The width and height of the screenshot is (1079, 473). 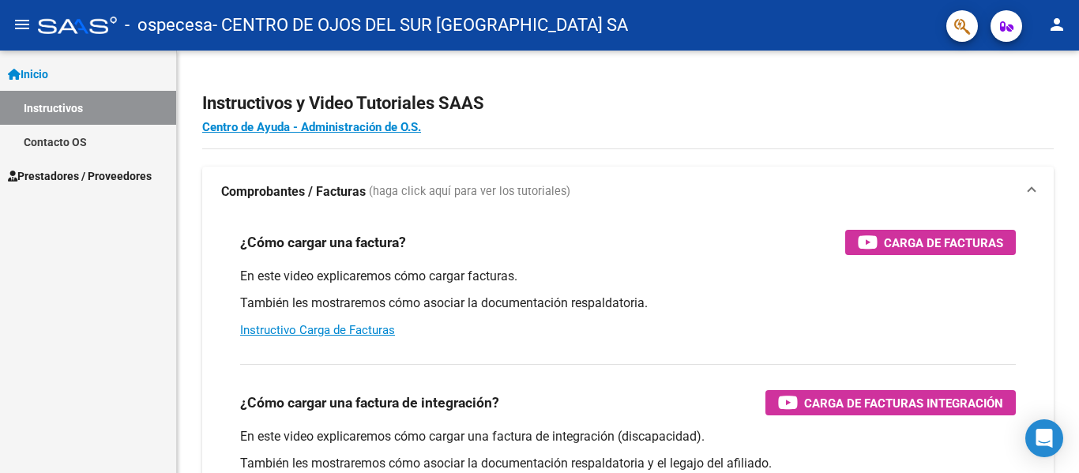 What do you see at coordinates (469, 192) in the screenshot?
I see `span: (haga click aquí para ver los tutoriales)` at bounding box center [469, 192].